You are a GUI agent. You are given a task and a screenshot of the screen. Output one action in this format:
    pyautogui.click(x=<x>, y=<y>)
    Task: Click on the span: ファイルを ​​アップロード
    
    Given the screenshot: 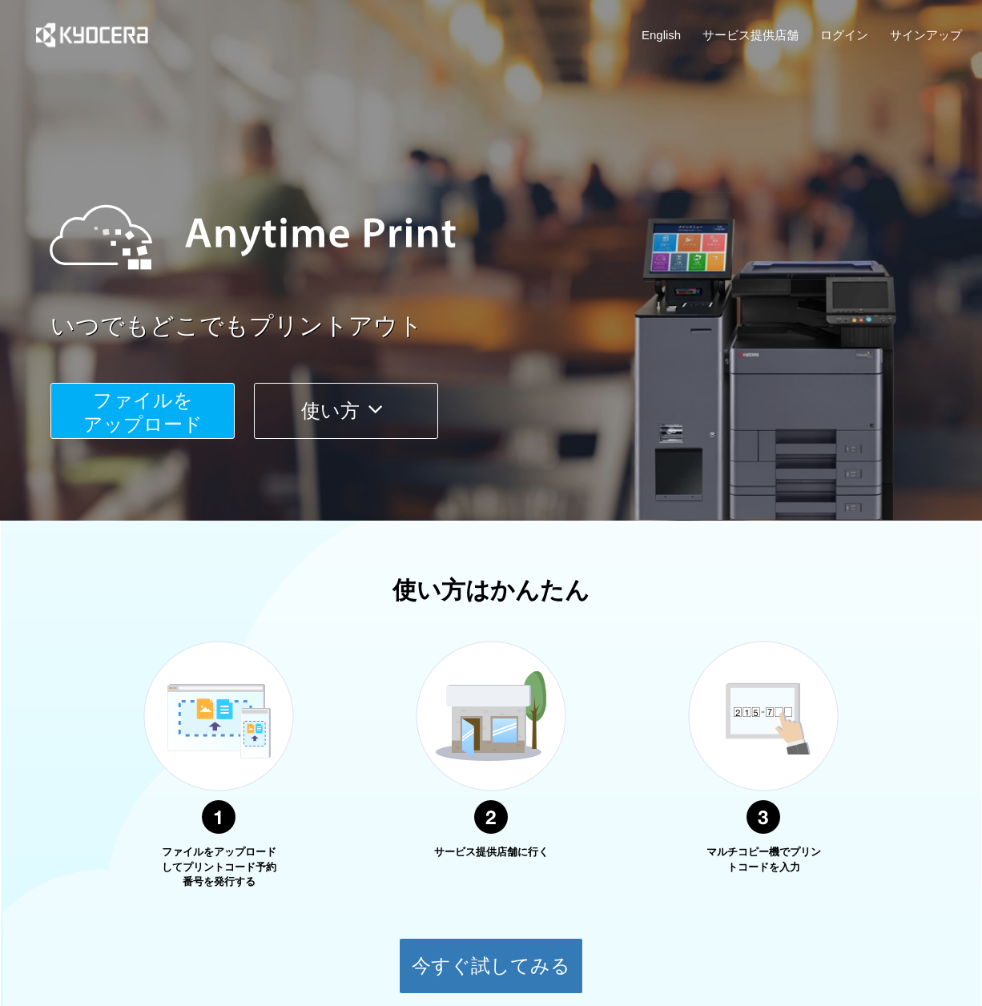 What is the action you would take?
    pyautogui.click(x=143, y=412)
    